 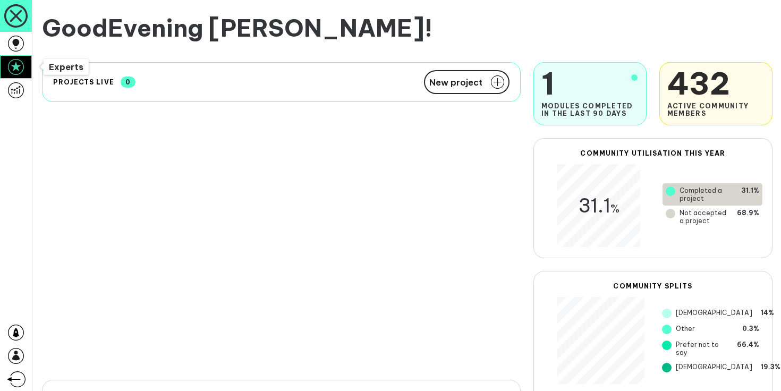 What do you see at coordinates (715, 83) in the screenshot?
I see `span: 432` at bounding box center [715, 83].